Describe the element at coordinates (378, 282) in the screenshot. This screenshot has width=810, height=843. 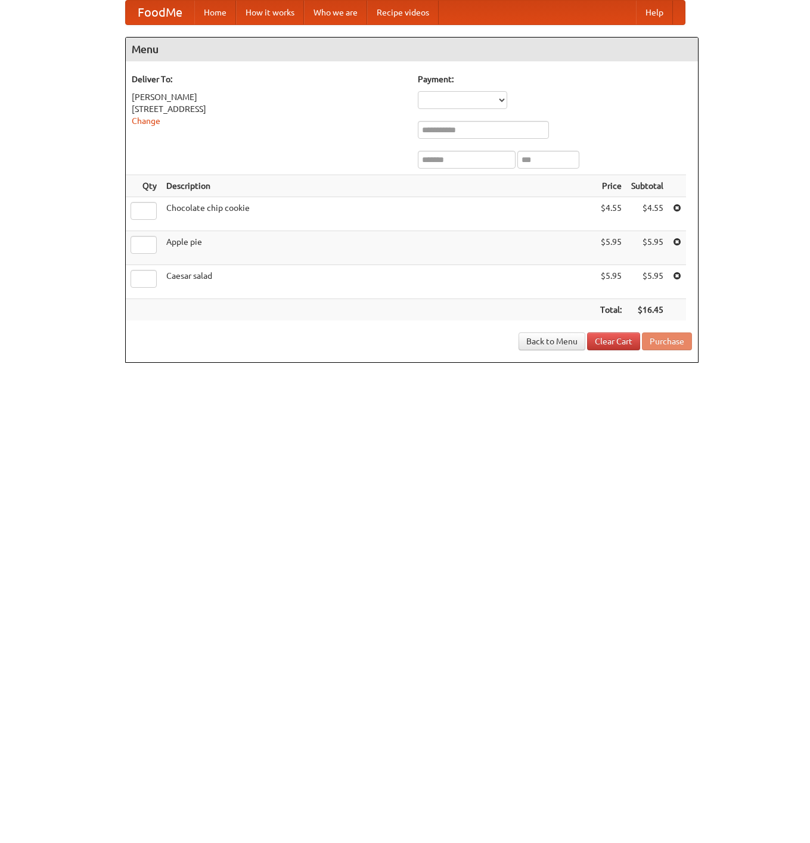
I see `td: Caesar salad` at that location.